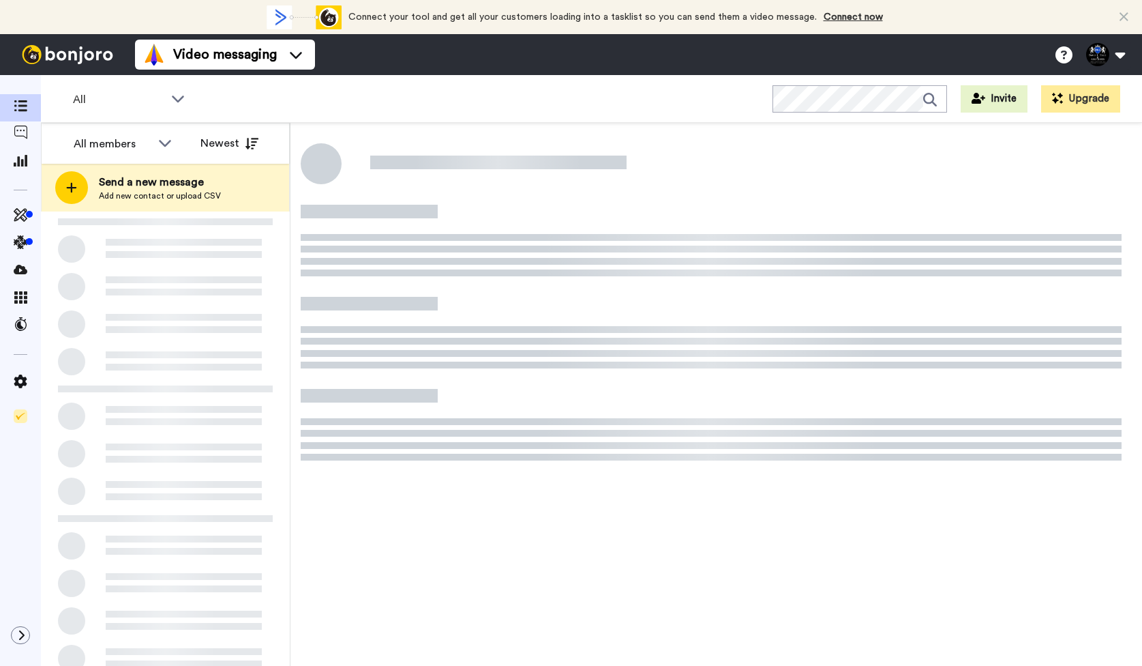 This screenshot has height=666, width=1142. I want to click on img: vm-color.svg, so click(154, 55).